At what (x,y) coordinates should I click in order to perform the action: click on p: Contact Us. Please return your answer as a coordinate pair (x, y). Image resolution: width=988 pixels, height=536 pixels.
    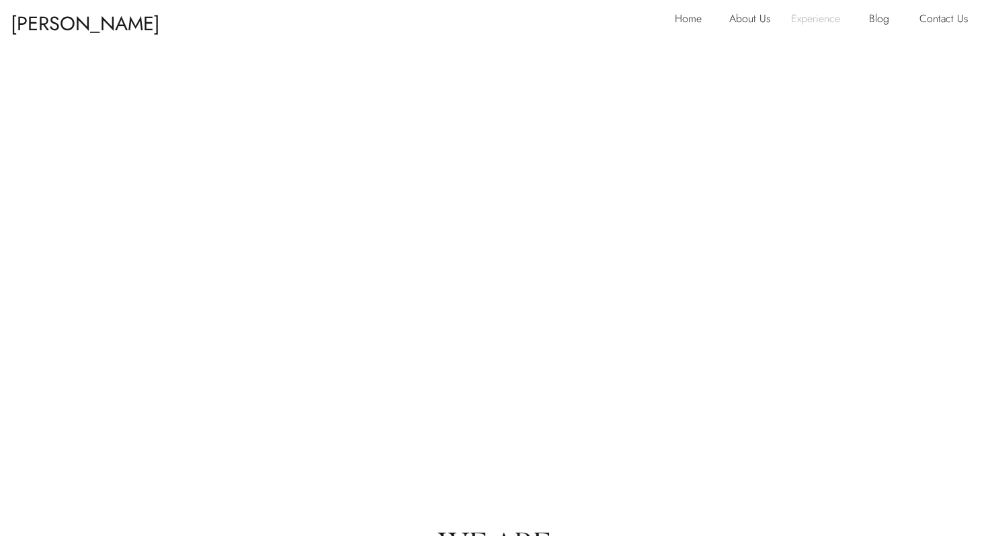
    Looking at the image, I should click on (948, 20).